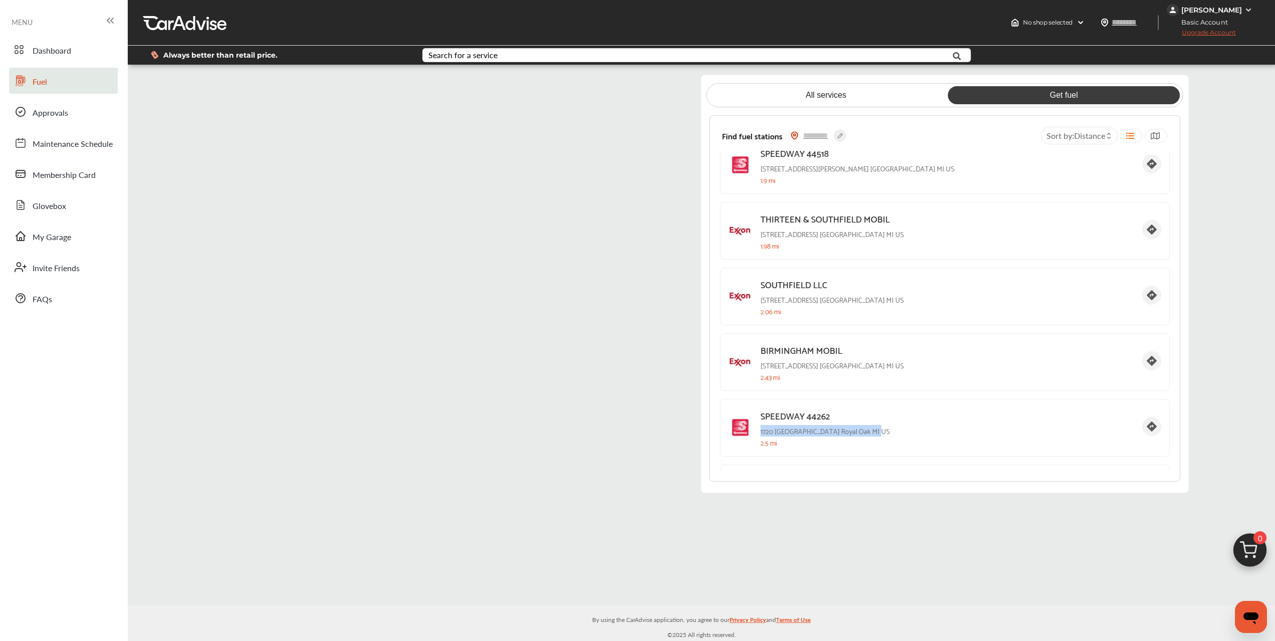  Describe the element at coordinates (154, 55) in the screenshot. I see `img: dollor_label_vector.a70140d1.svg` at that location.